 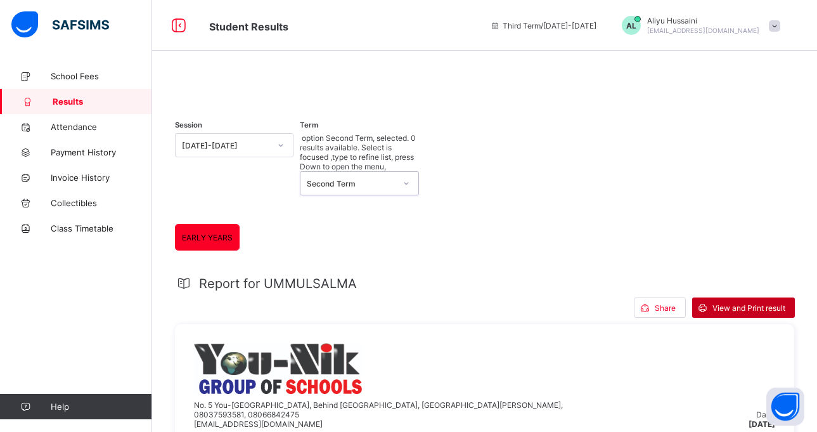 What do you see at coordinates (278, 368) in the screenshot?
I see `img: younik.png` at bounding box center [278, 368].